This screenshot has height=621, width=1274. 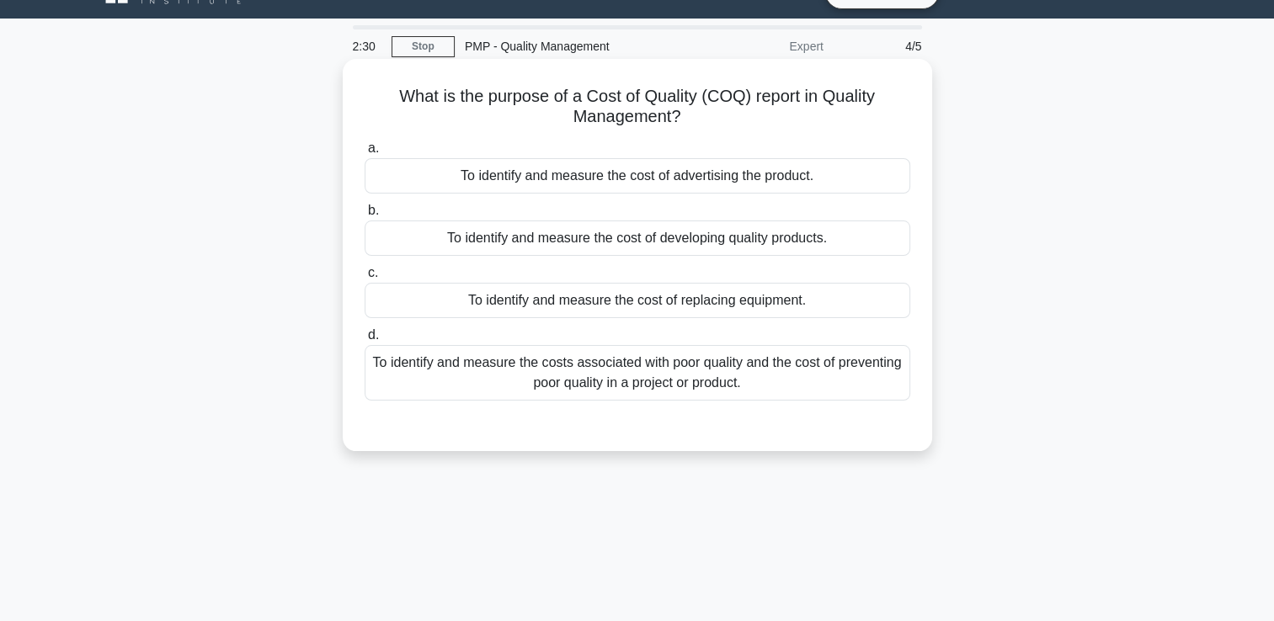 What do you see at coordinates (637, 107) in the screenshot?
I see `h5: What is the purpose of a Cost of Quality (COQ) report in Quality Management?` at bounding box center [637, 107].